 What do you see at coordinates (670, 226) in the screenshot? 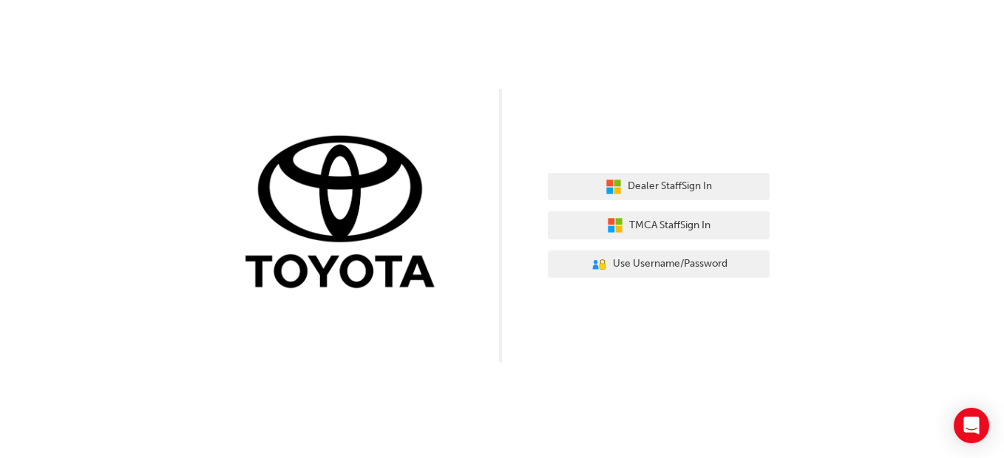
I see `span: TMCA Staff Sign In` at bounding box center [670, 226].